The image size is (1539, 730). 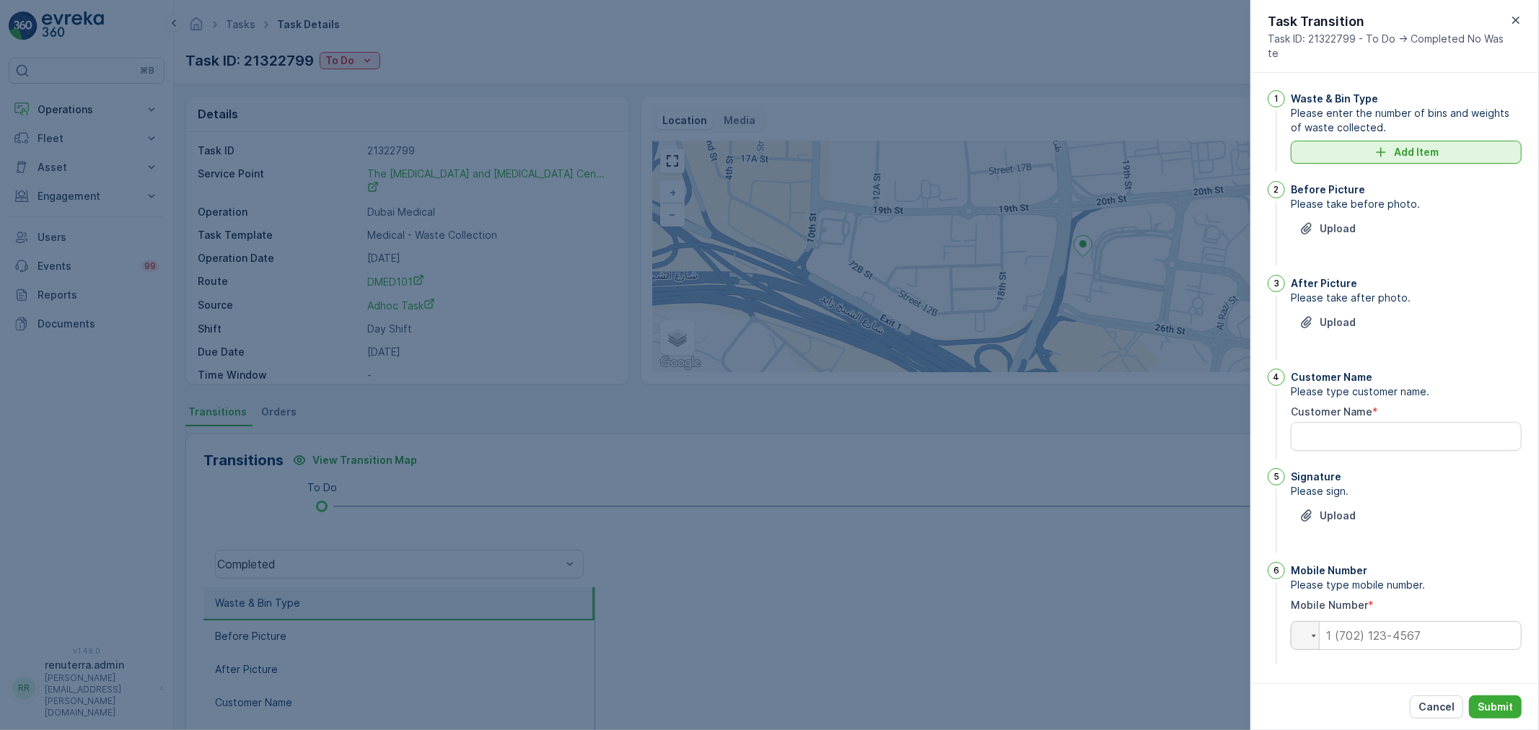 I want to click on p: Submit, so click(x=1495, y=707).